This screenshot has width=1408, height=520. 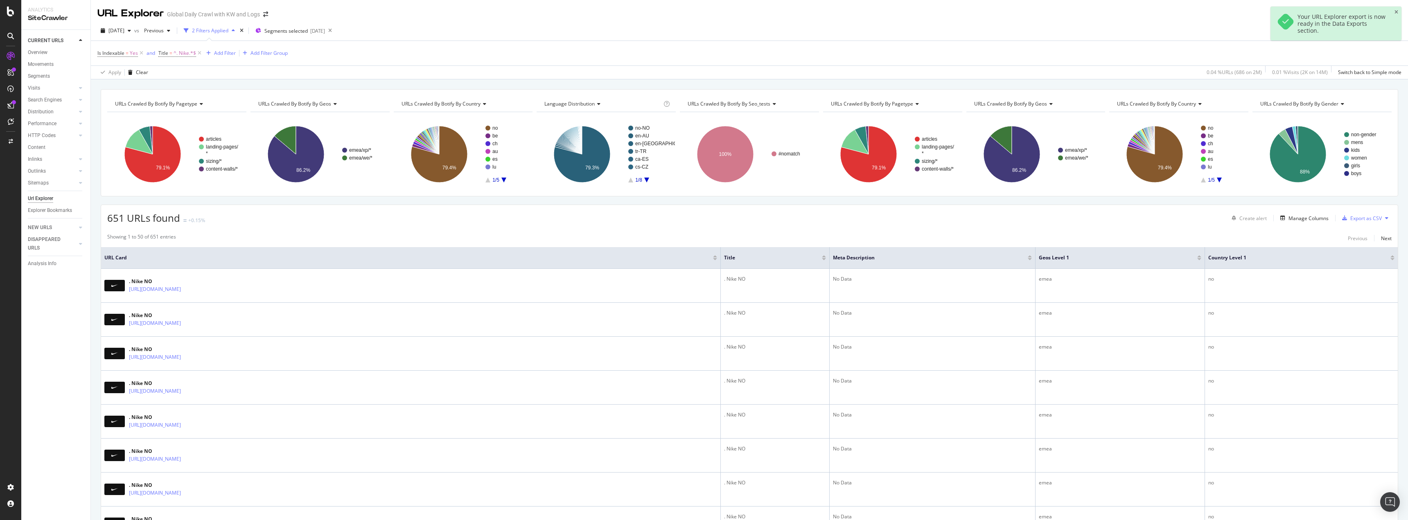 I want to click on text: es, so click(x=1210, y=159).